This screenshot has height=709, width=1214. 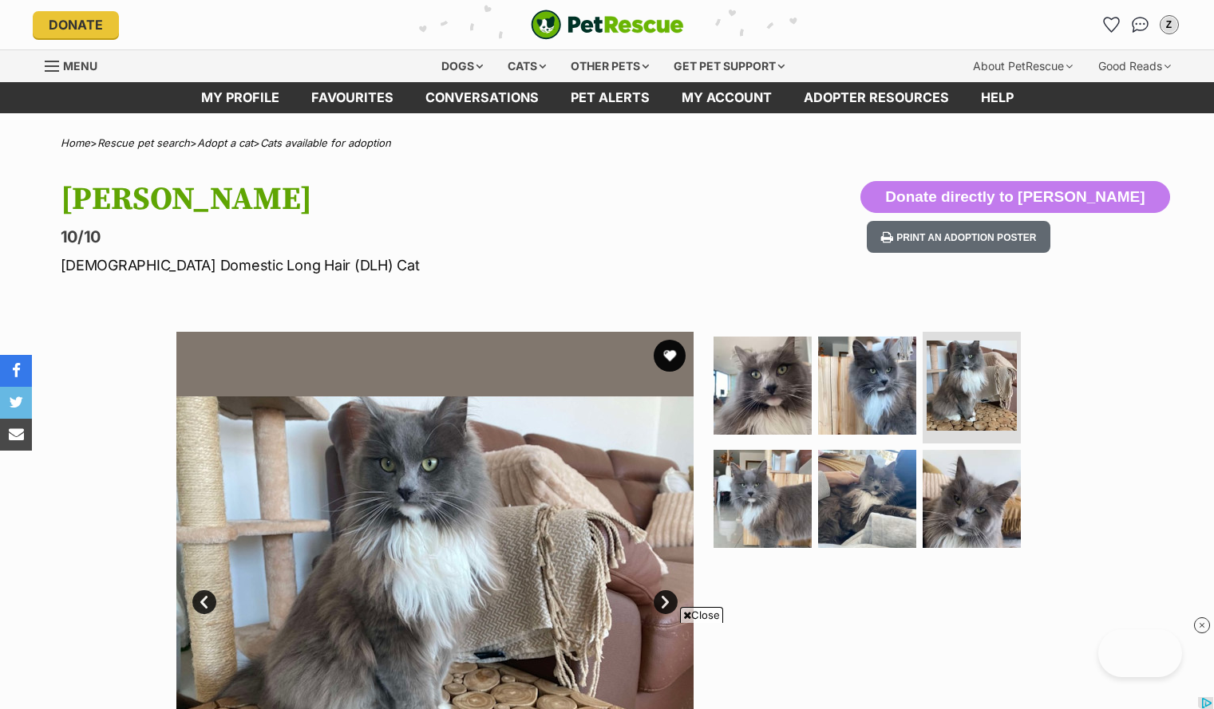 What do you see at coordinates (240, 97) in the screenshot?
I see `a: My profile` at bounding box center [240, 97].